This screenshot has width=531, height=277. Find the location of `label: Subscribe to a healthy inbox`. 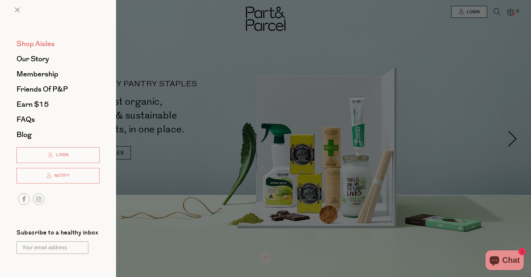

label: Subscribe to a healthy inbox is located at coordinates (57, 234).